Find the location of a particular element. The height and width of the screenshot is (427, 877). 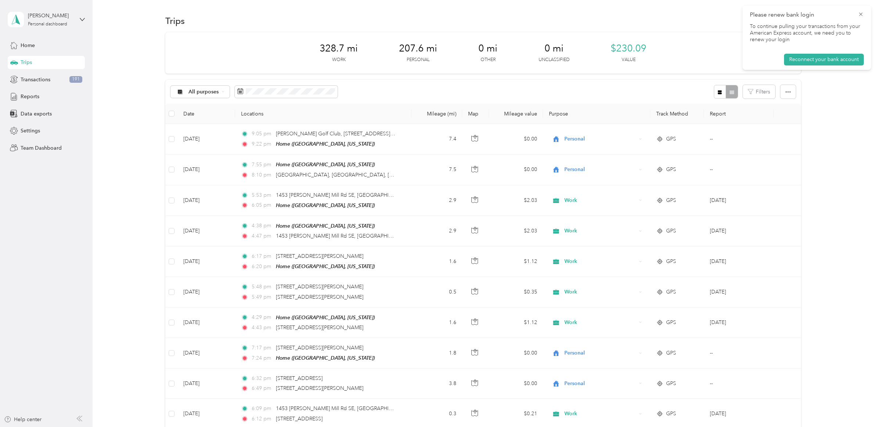

span: 6:32 pm is located at coordinates (262, 378).